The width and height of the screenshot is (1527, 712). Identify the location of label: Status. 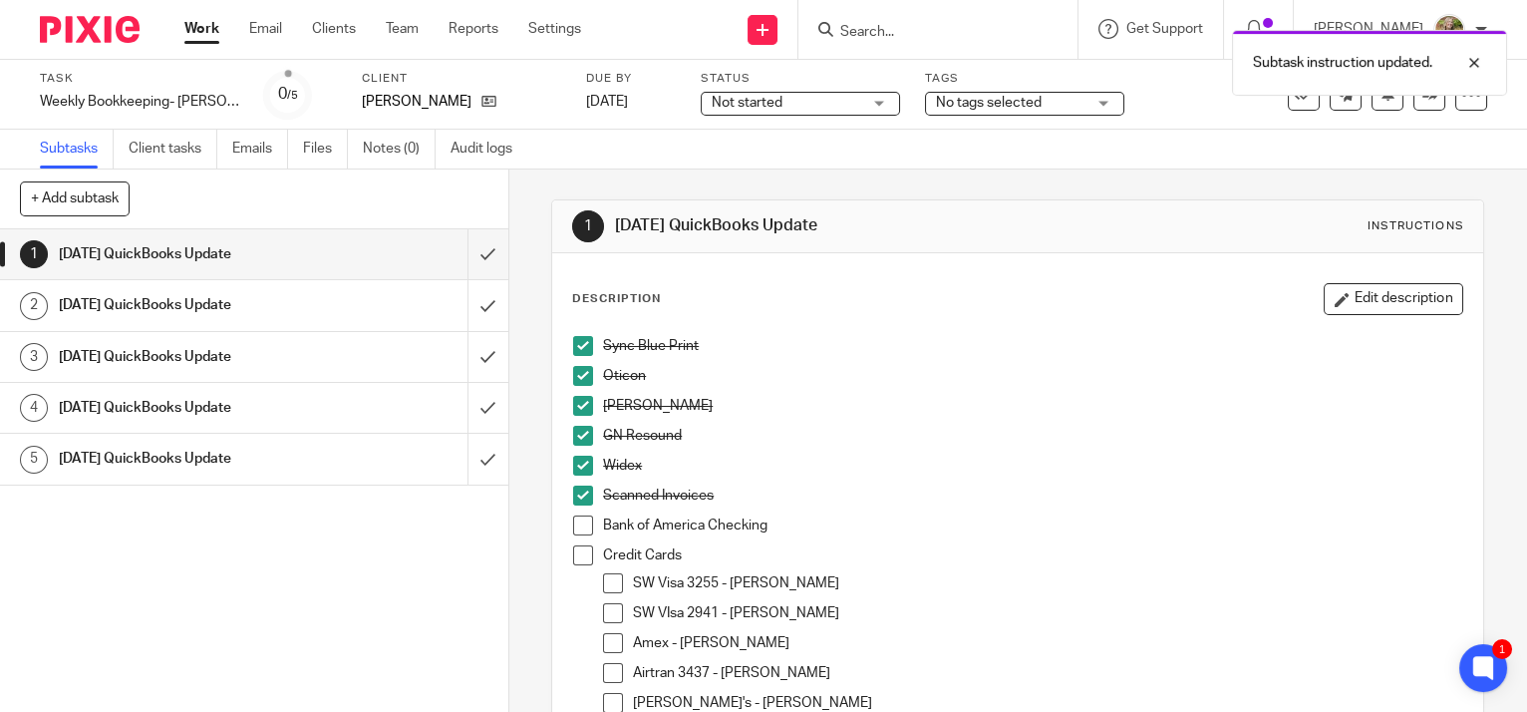
(801, 79).